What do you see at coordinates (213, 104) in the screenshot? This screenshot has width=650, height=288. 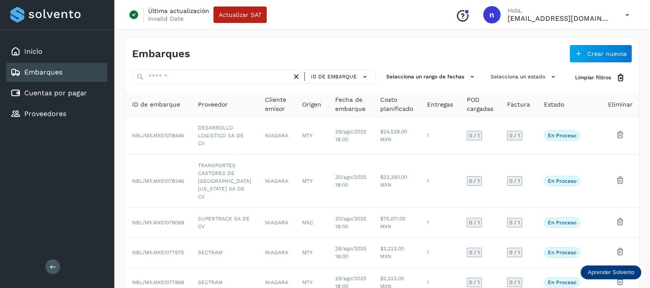 I see `span: Proveedor` at bounding box center [213, 104].